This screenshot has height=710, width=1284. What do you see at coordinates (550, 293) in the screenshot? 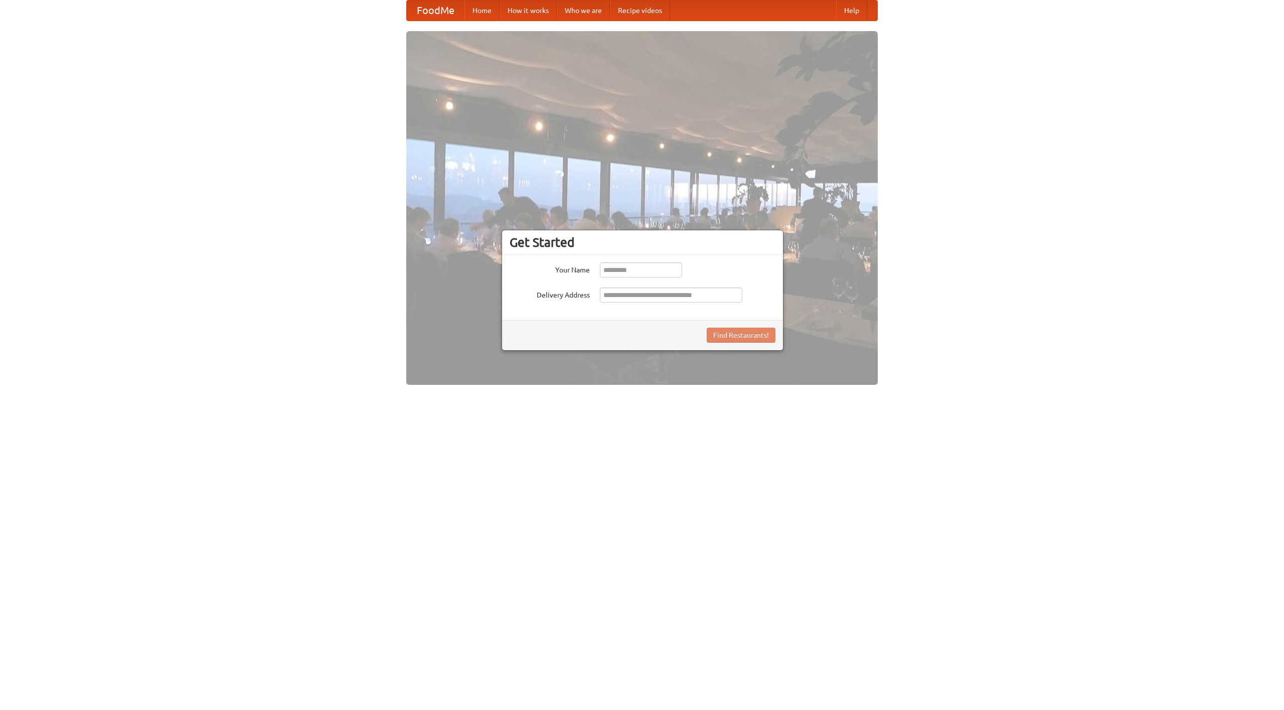
I see `label: Delivery Address` at bounding box center [550, 293].